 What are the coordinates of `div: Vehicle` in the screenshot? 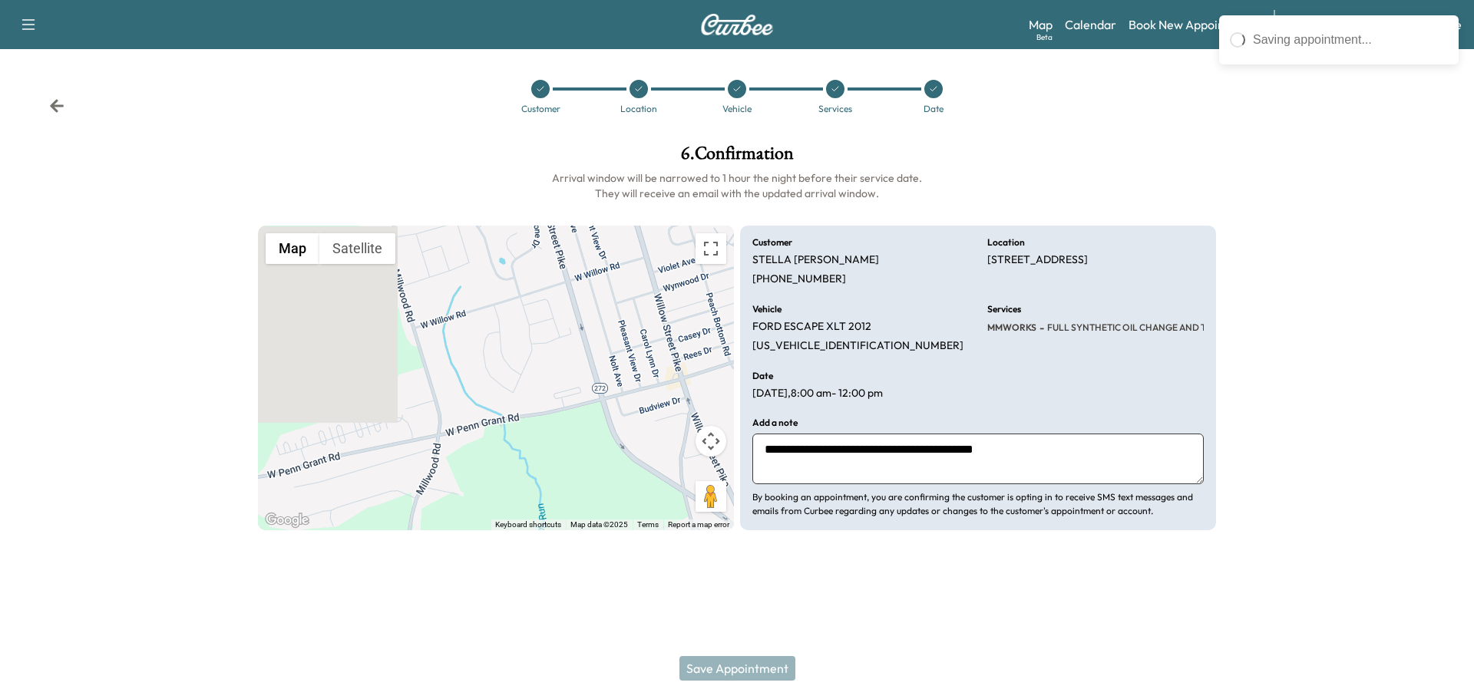 It's located at (737, 109).